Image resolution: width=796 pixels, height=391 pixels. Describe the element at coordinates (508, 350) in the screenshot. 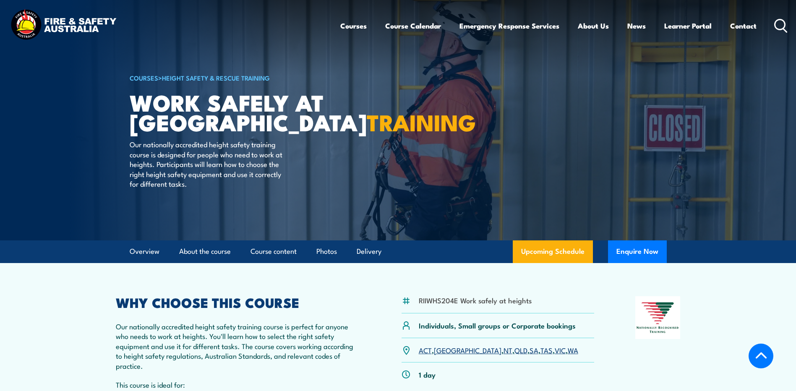

I see `a: NT` at that location.